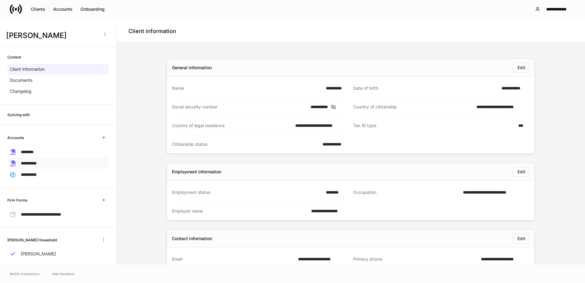  What do you see at coordinates (92, 9) in the screenshot?
I see `button: Onboarding` at bounding box center [92, 9].